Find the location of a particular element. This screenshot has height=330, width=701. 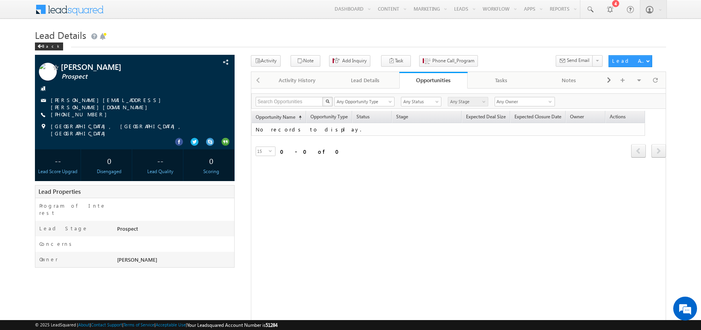

span: Stage is located at coordinates (402, 116).